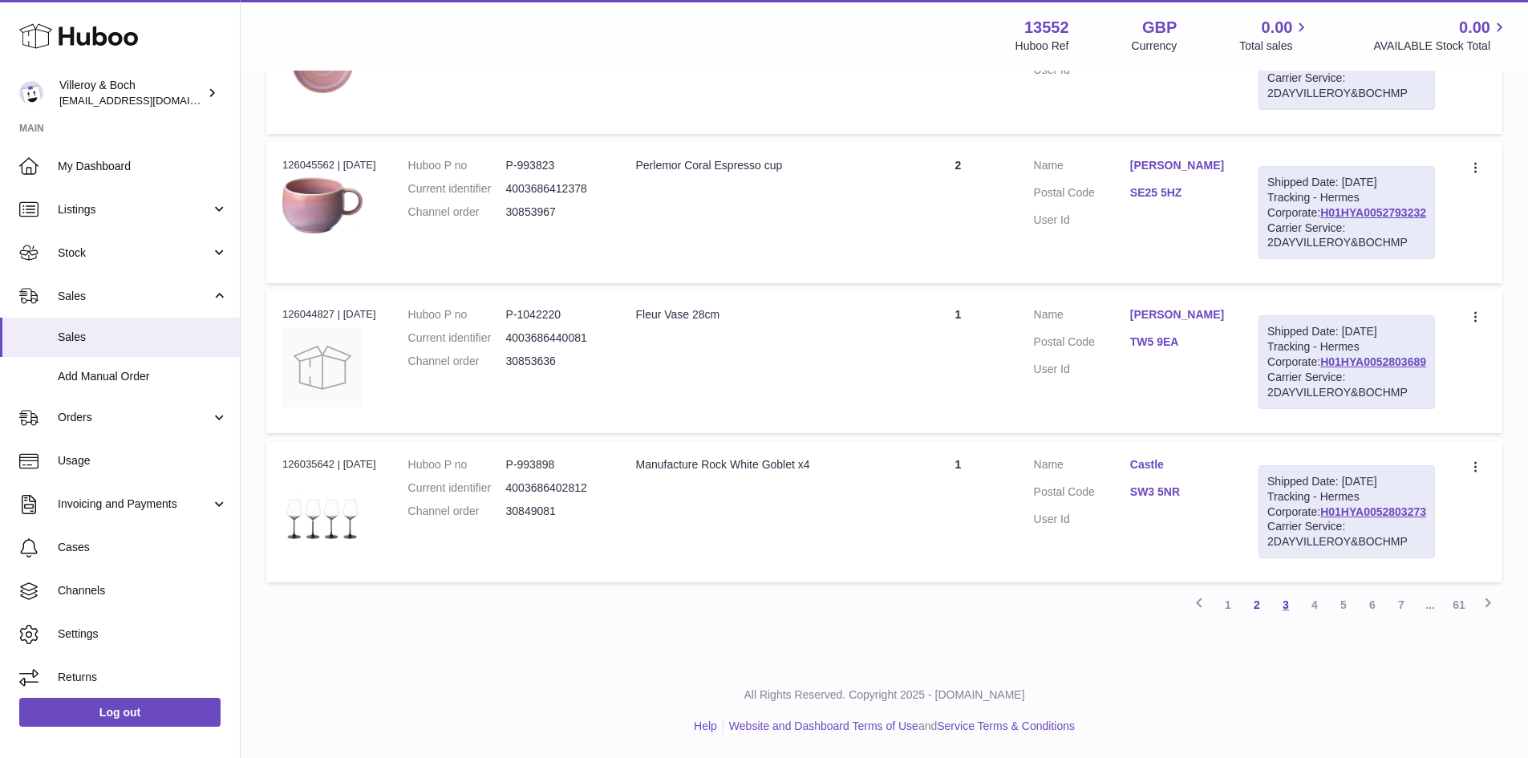  Describe the element at coordinates (555, 464) in the screenshot. I see `dd: P-993898` at that location.